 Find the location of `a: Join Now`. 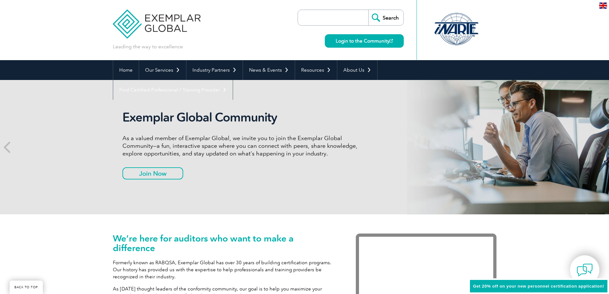

a: Join Now is located at coordinates (153, 173).